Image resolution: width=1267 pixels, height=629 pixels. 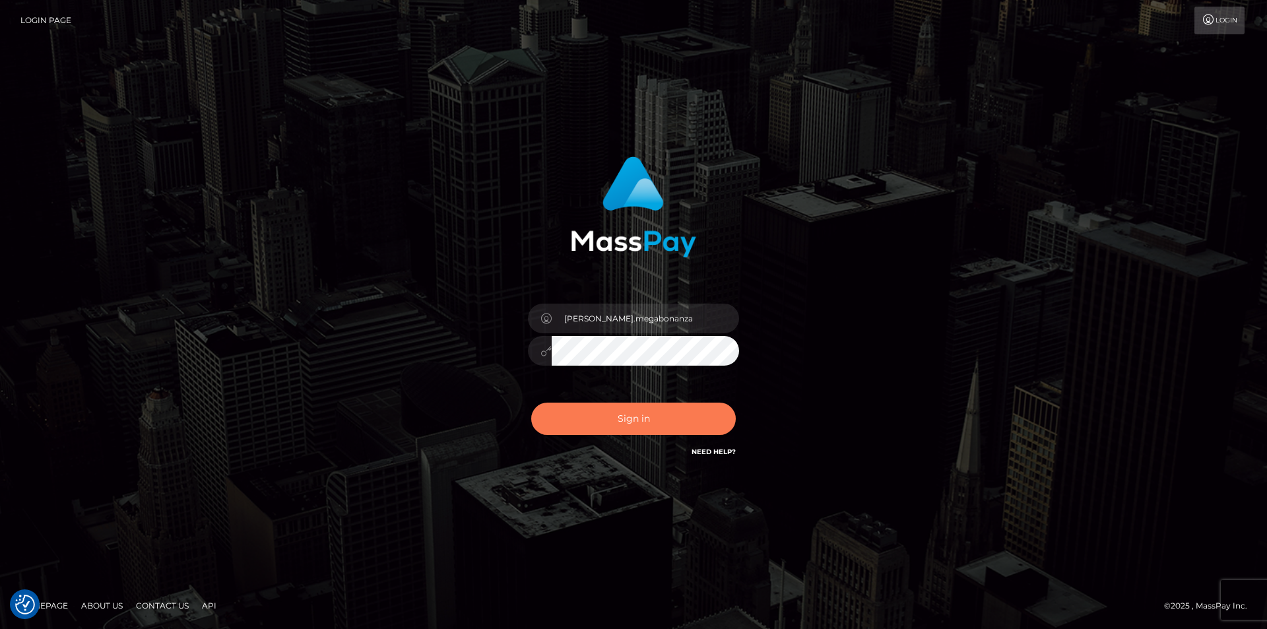 What do you see at coordinates (634, 418) in the screenshot?
I see `button: Sign in` at bounding box center [634, 418].